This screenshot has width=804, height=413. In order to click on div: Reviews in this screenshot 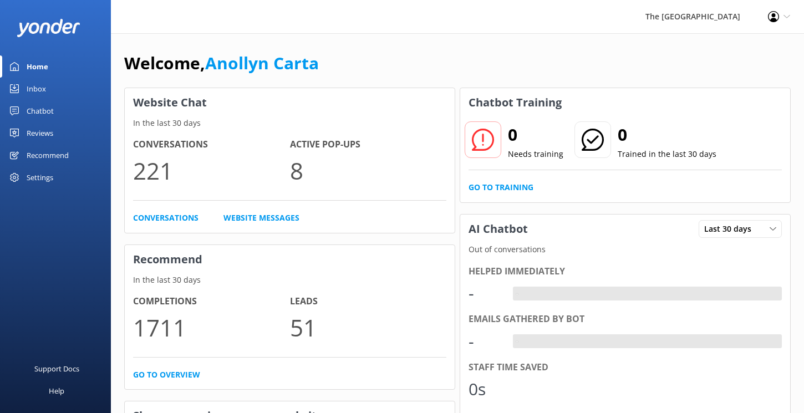, I will do `click(40, 133)`.